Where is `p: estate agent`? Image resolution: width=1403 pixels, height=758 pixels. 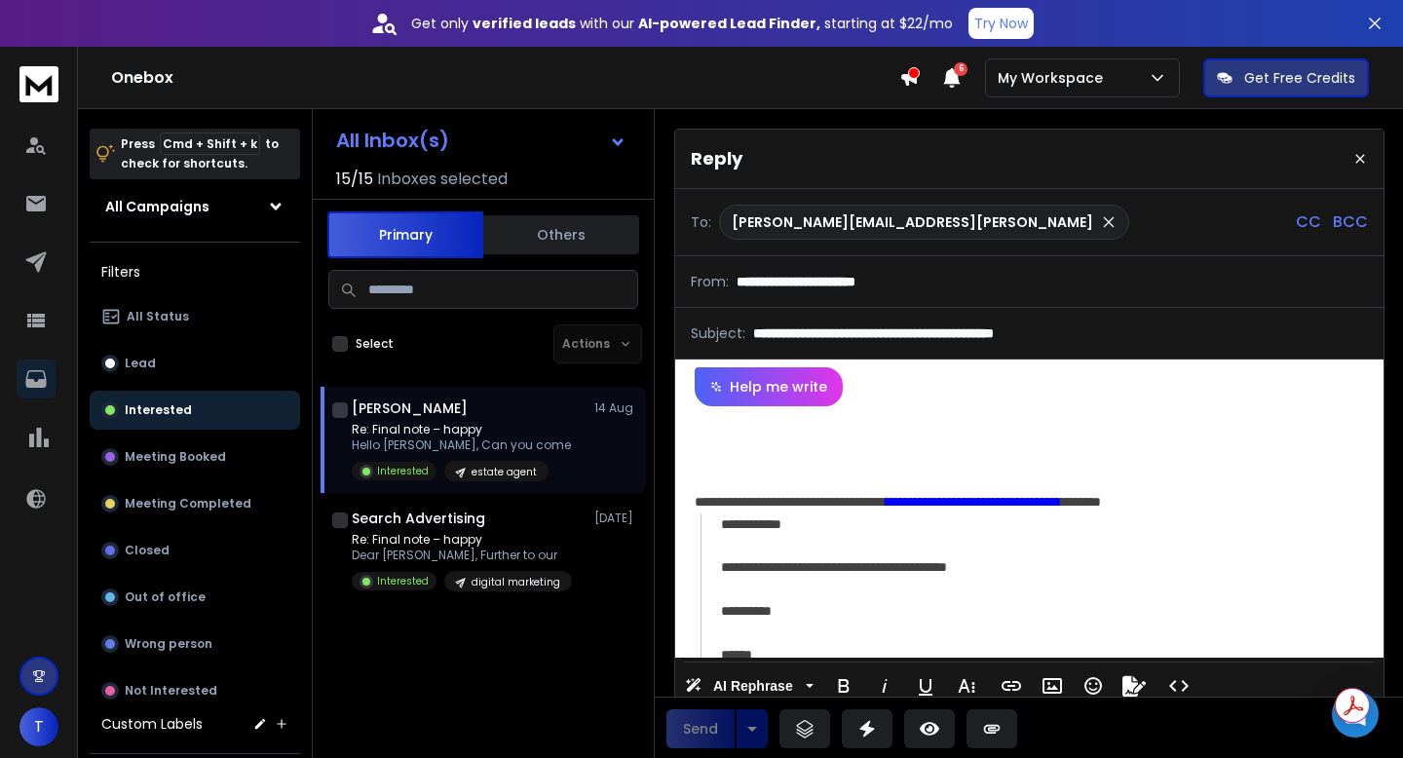 p: estate agent is located at coordinates (504, 472).